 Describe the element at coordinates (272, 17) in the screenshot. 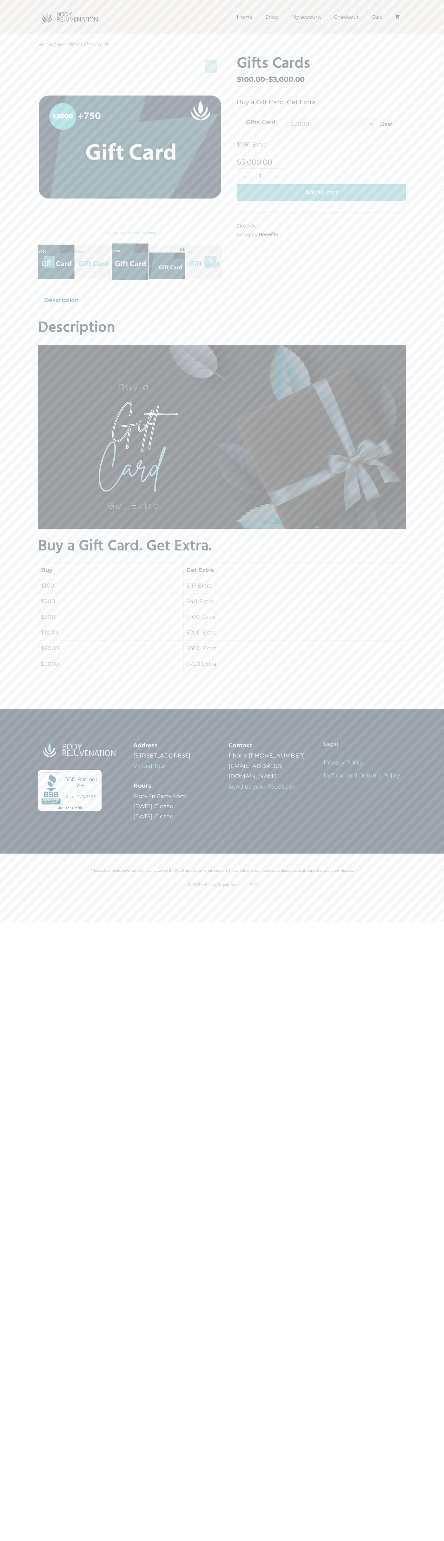

I see `a: Shop` at that location.